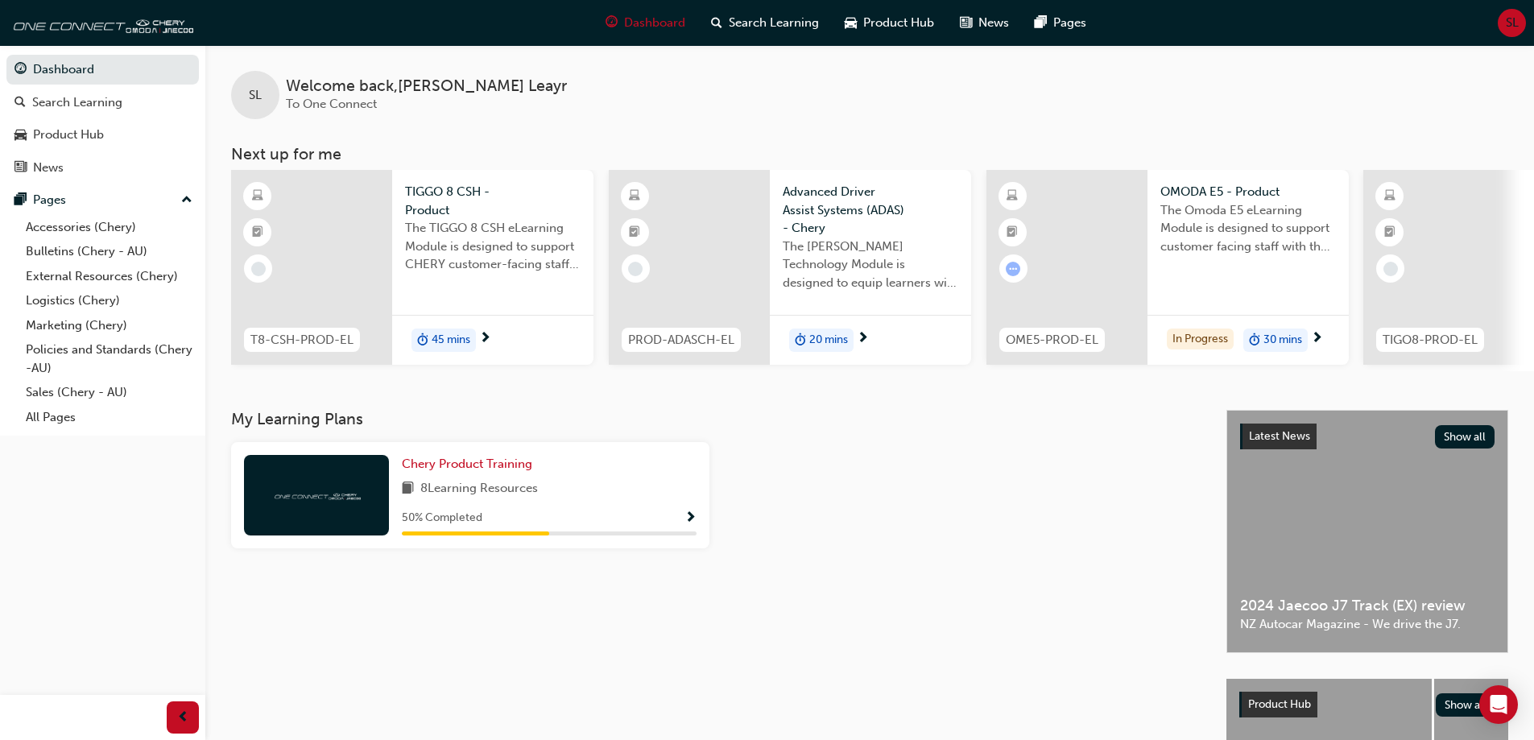 The image size is (1534, 740). Describe the element at coordinates (451, 340) in the screenshot. I see `span: 45 mins` at that location.